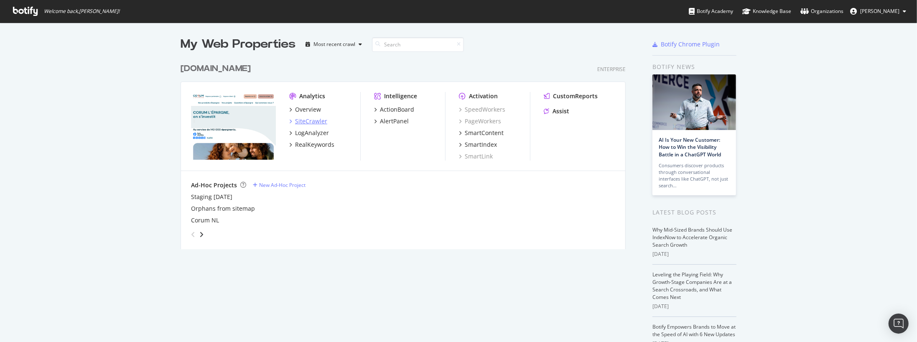  I want to click on a: CustomReports, so click(571, 96).